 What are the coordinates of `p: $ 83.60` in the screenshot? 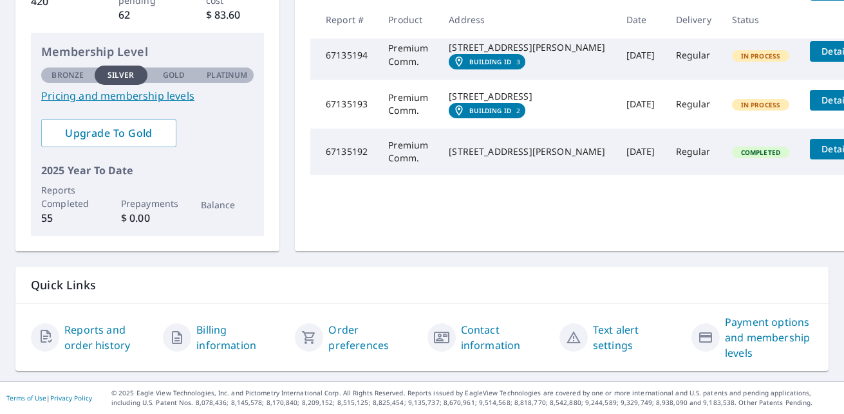 It's located at (235, 15).